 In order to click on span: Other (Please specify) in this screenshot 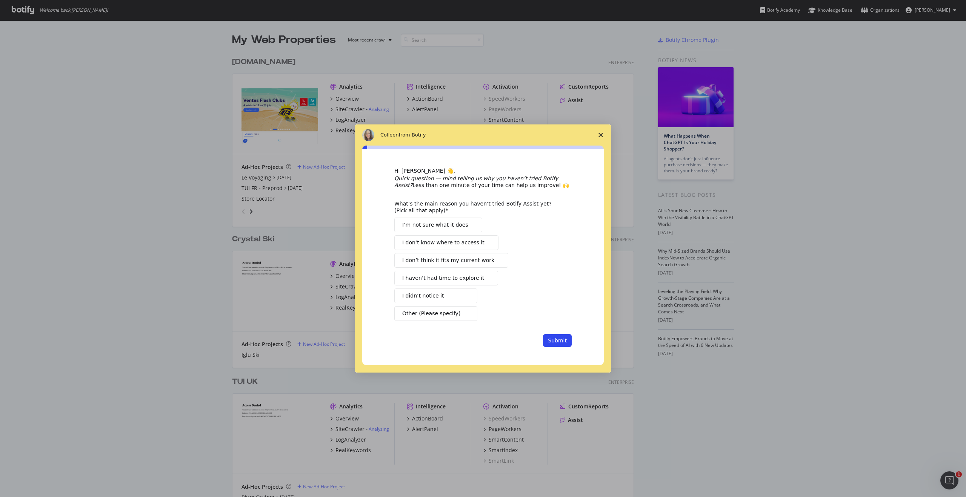, I will do `click(431, 313)`.